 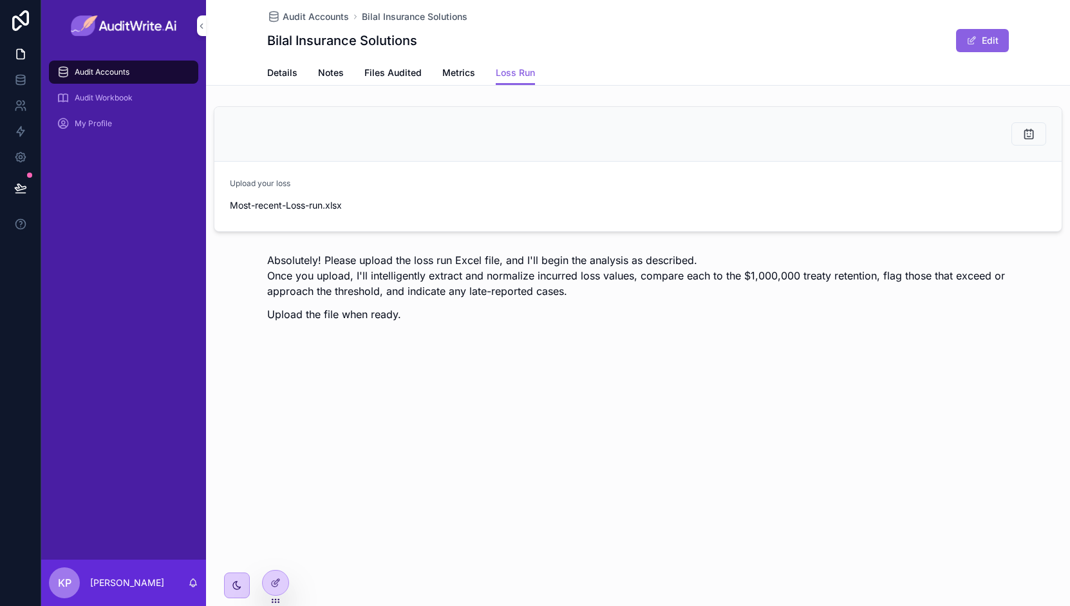 I want to click on button: Edit, so click(x=982, y=41).